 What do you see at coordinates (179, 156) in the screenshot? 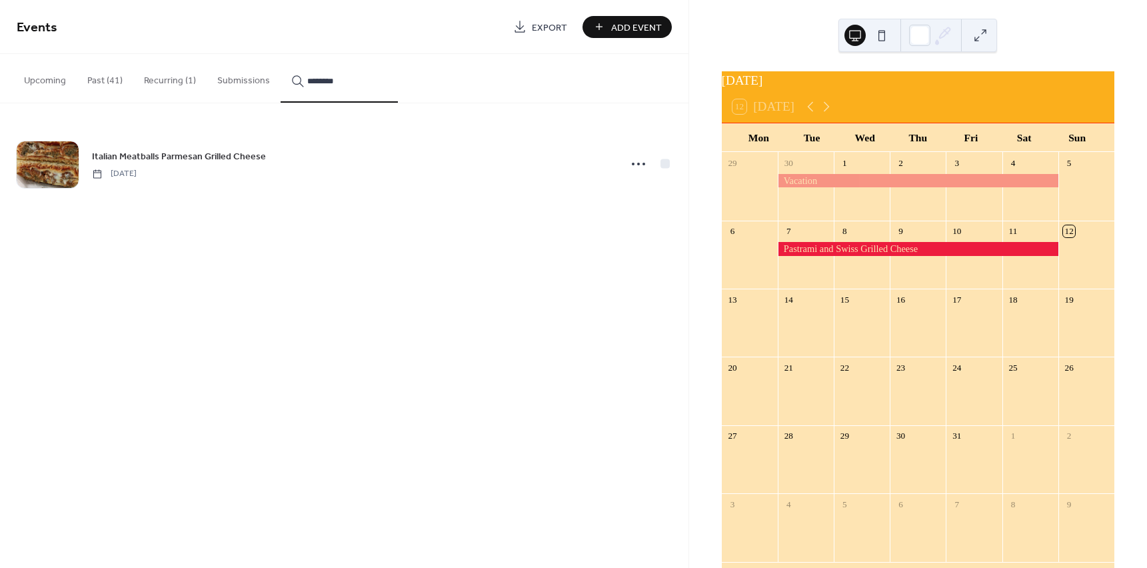
I see `a: Italian Meatballs Parmesan Grilled Cheese` at bounding box center [179, 156].